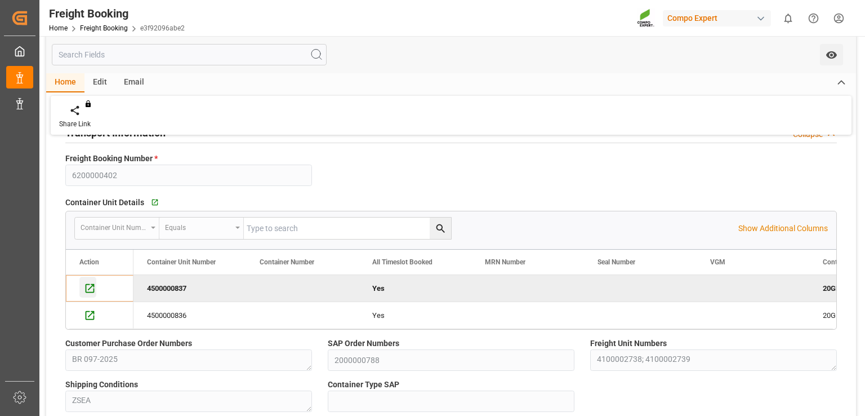 The image size is (865, 416). Describe the element at coordinates (788, 18) in the screenshot. I see `button: show 0 new notifications` at that location.